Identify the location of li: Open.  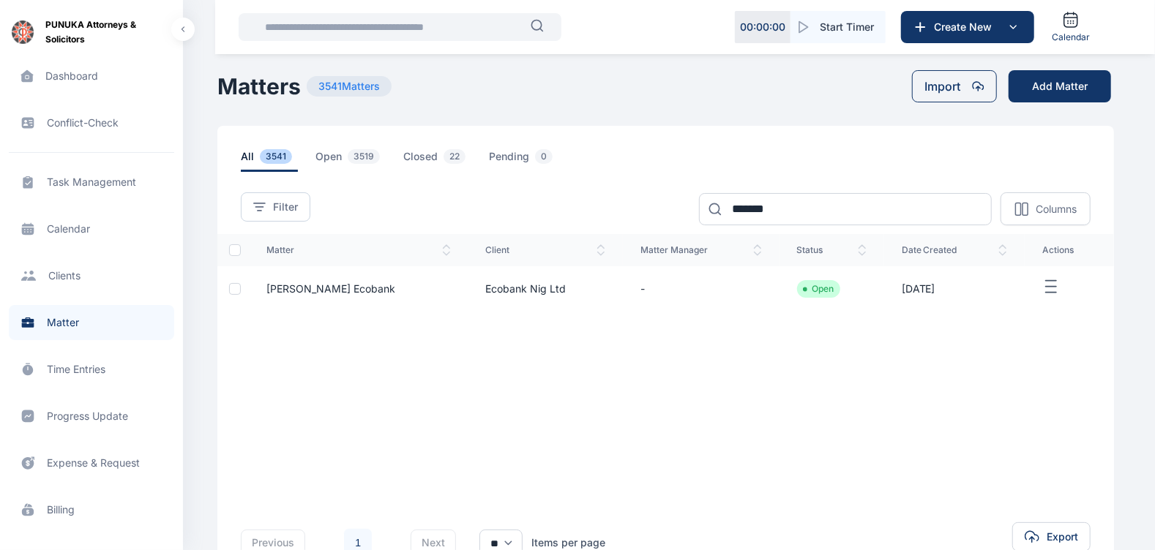
(818, 289).